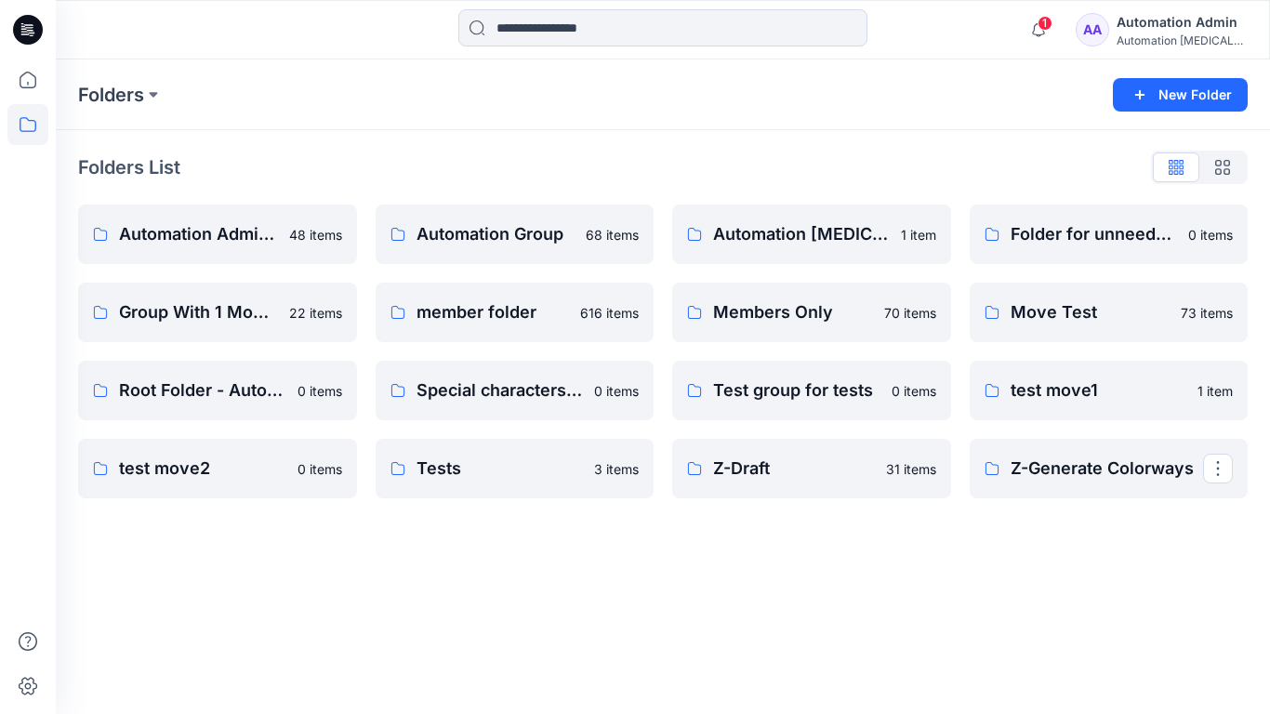 The height and width of the screenshot is (714, 1270). What do you see at coordinates (811, 468) in the screenshot?
I see `a: Z-Draft31 items` at bounding box center [811, 468].